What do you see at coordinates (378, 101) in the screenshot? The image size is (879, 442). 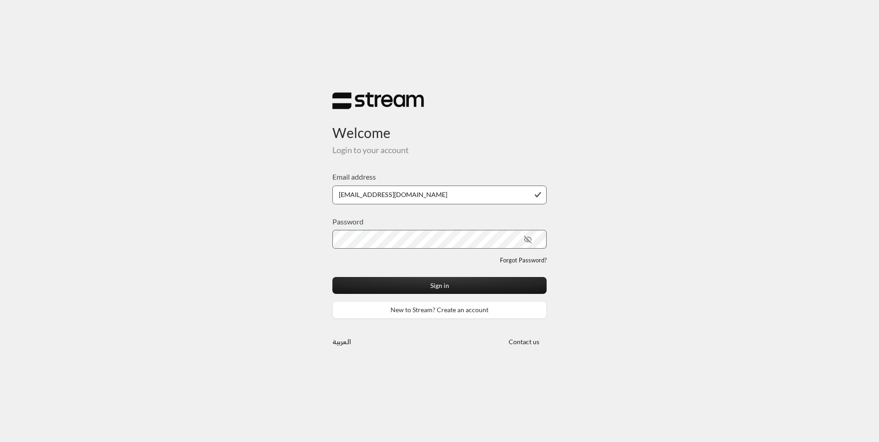 I see `img: Stream Logo` at bounding box center [378, 101].